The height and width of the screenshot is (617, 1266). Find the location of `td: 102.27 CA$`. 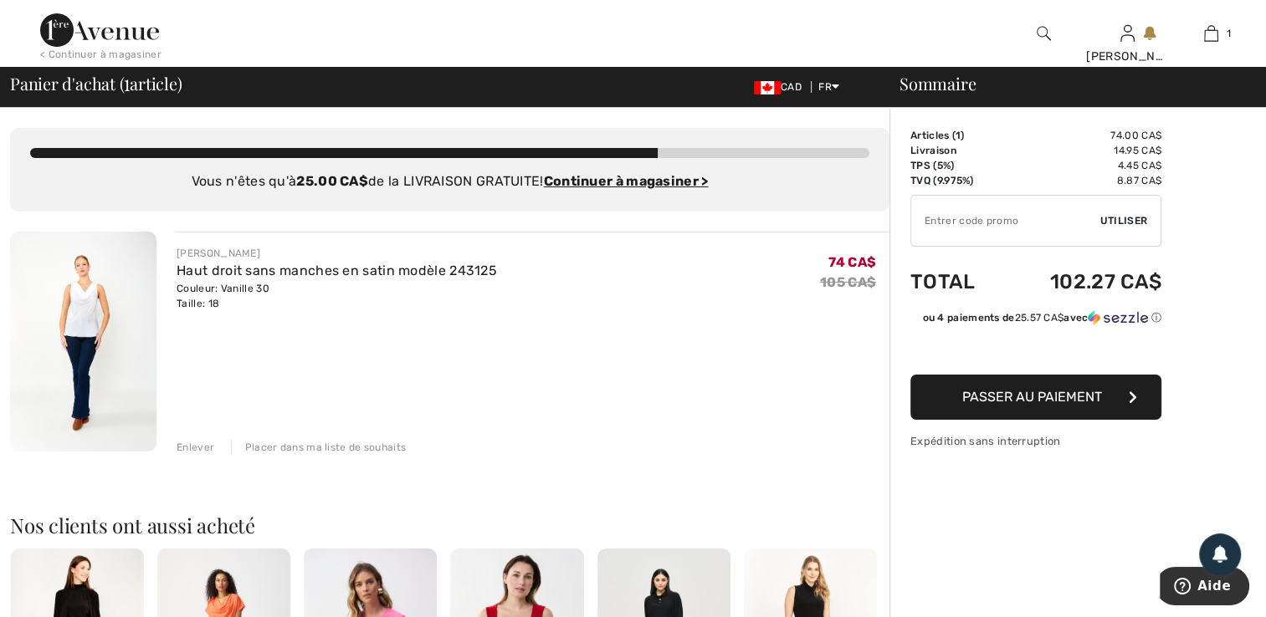

td: 102.27 CA$ is located at coordinates (1082, 282).